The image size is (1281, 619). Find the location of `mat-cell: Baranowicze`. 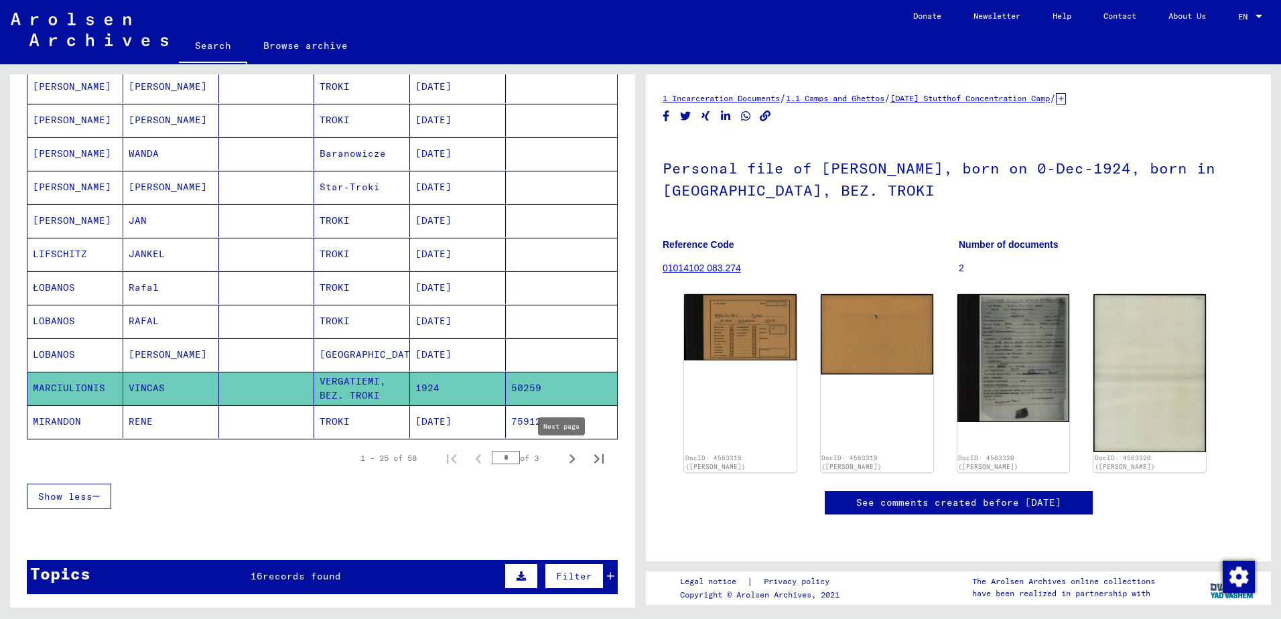

mat-cell: Baranowicze is located at coordinates (362, 153).